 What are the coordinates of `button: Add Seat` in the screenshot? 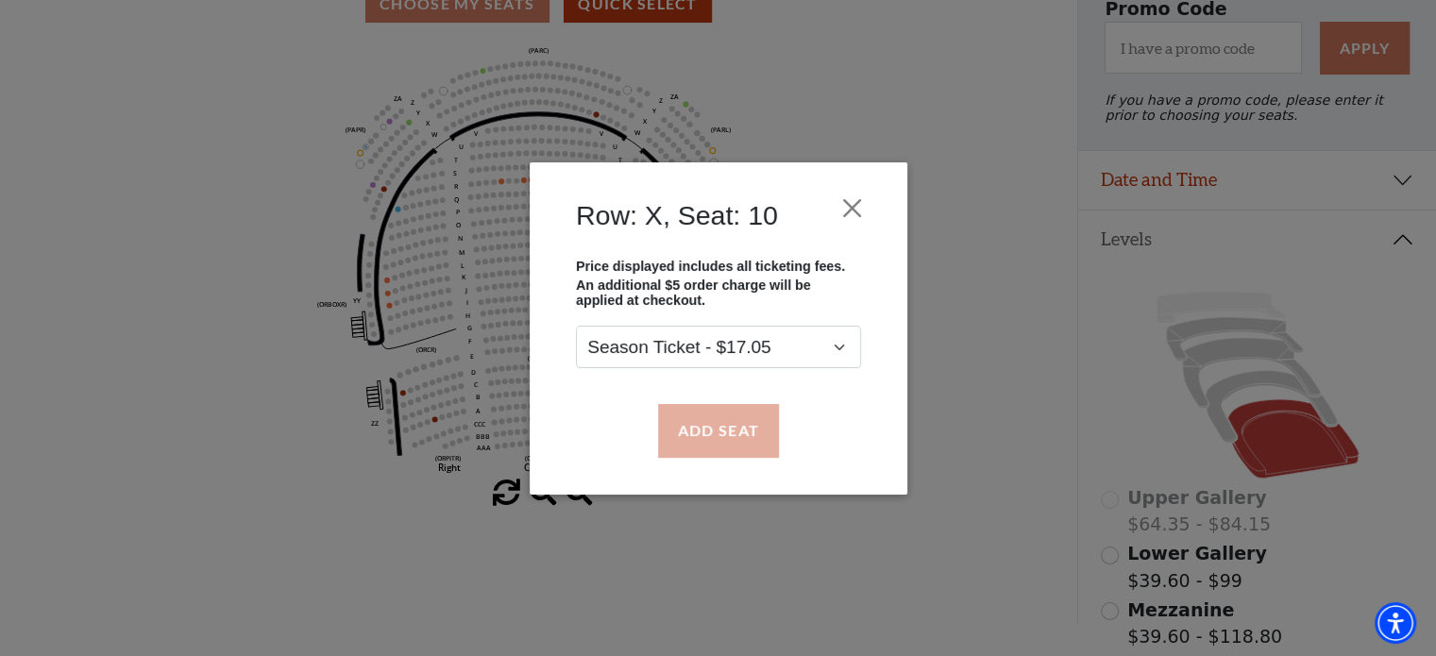 It's located at (718, 431).